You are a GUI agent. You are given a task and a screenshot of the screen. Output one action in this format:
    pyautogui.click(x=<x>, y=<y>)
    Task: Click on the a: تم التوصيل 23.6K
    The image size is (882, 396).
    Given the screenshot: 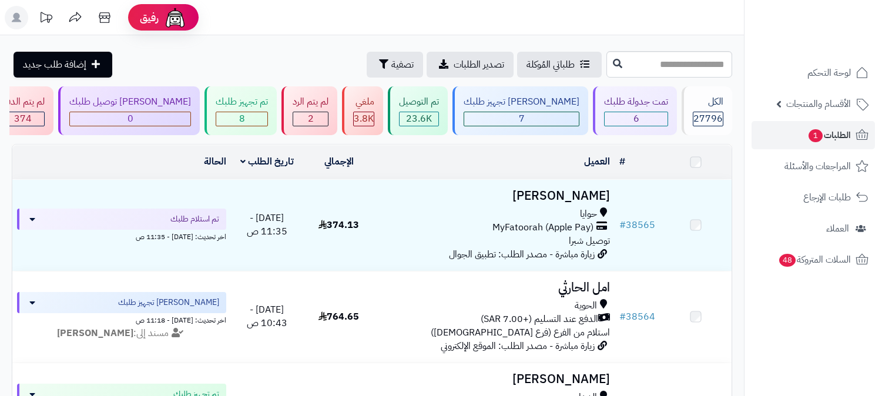 What is the action you would take?
    pyautogui.click(x=418, y=111)
    